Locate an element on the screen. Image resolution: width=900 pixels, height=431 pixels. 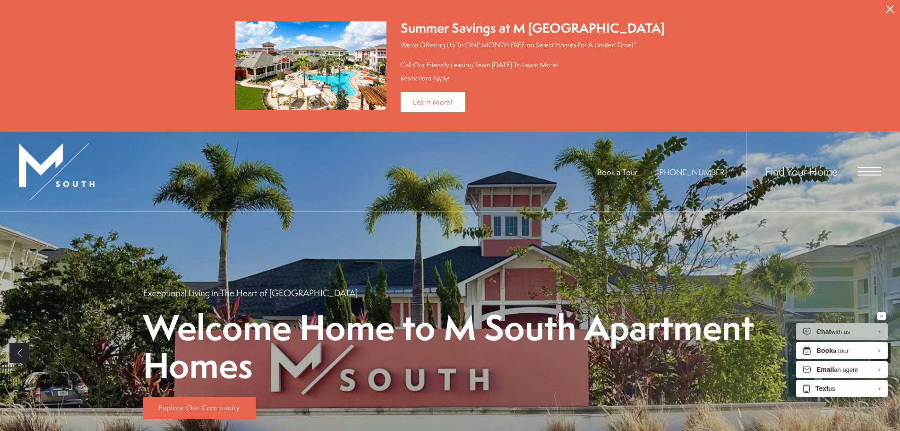
a: Previous is located at coordinates (19, 353).